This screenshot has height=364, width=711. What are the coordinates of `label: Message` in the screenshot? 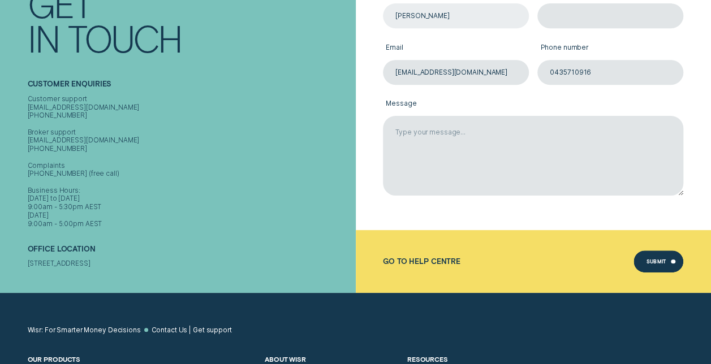 It's located at (533, 105).